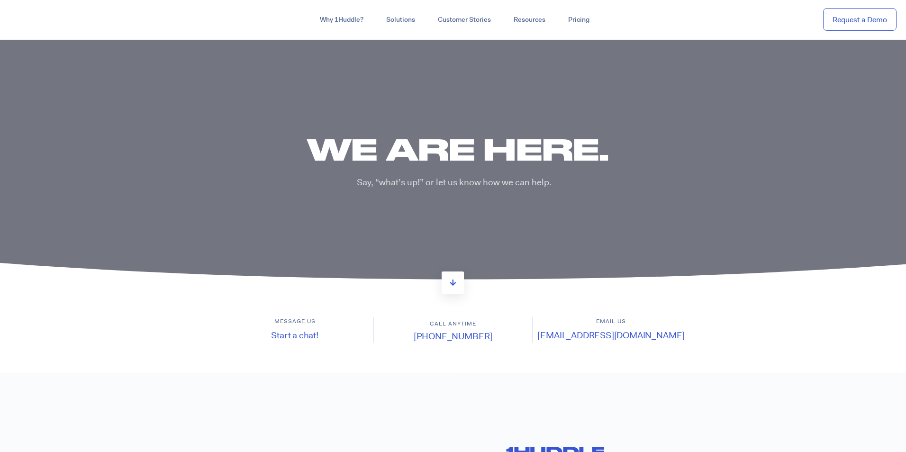 The image size is (906, 452). What do you see at coordinates (295, 335) in the screenshot?
I see `a: Start a chat!` at bounding box center [295, 335].